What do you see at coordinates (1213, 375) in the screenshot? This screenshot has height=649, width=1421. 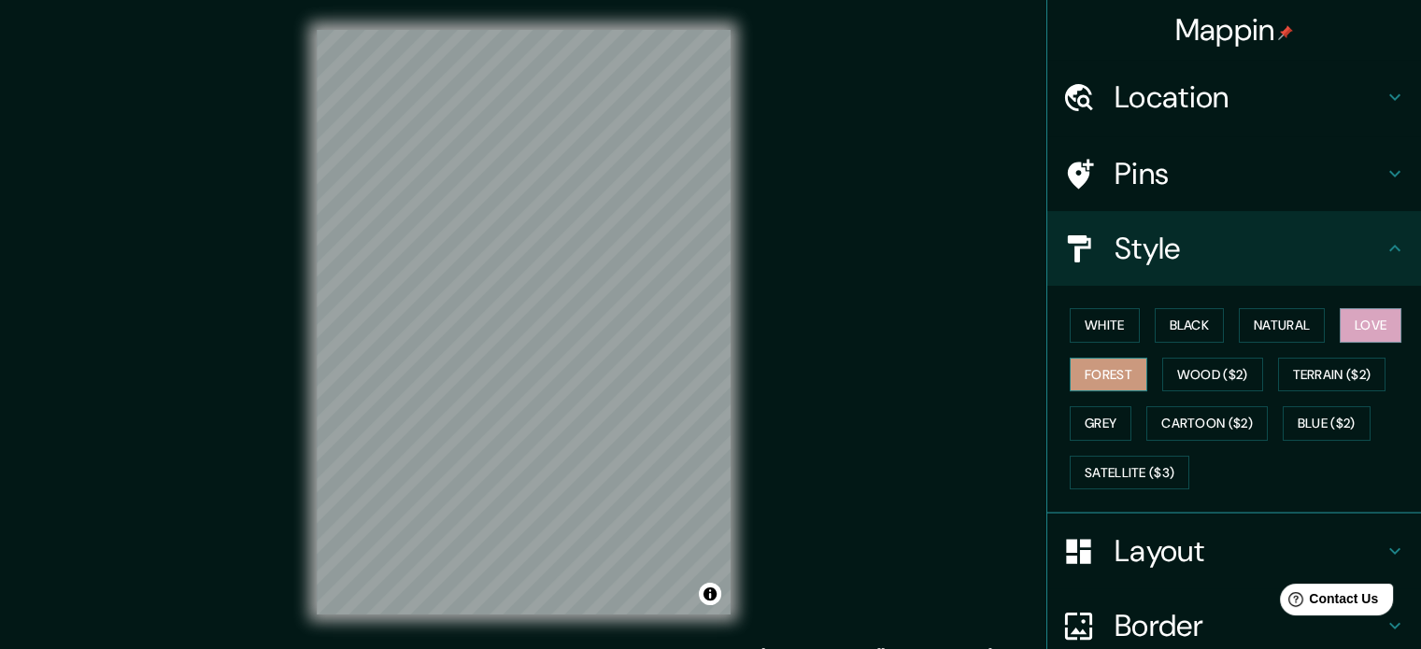 I see `button: Wood ($2)` at bounding box center [1213, 375].